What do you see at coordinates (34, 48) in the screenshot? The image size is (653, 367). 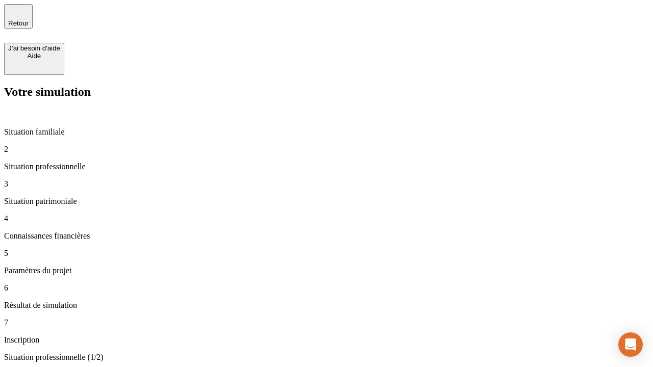 I see `div: J’ai besoin d'aide` at bounding box center [34, 48].